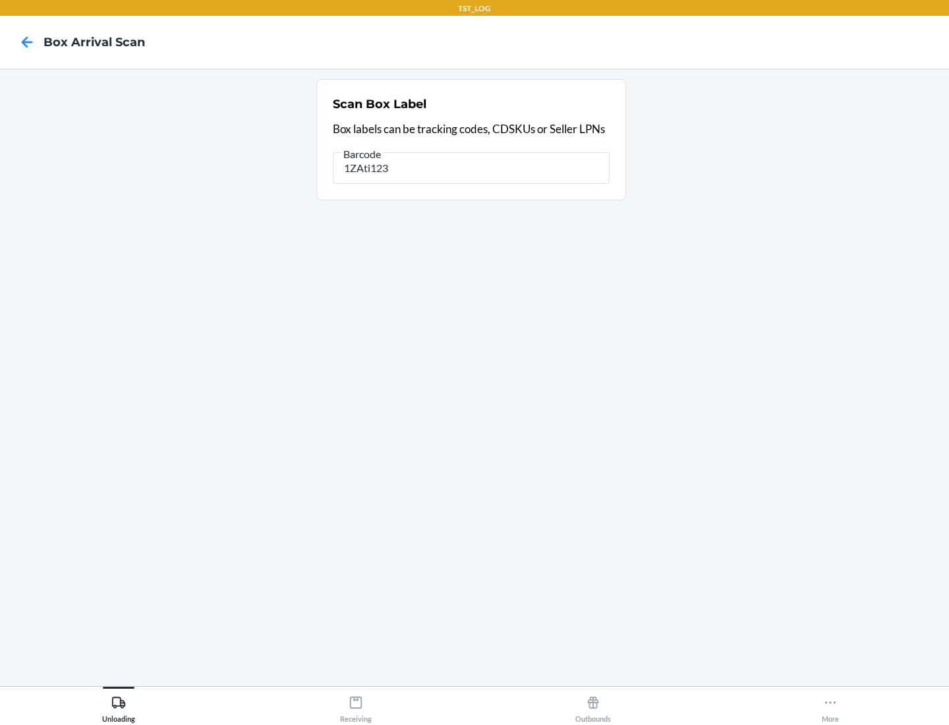  I want to click on div: Unloading, so click(119, 706).